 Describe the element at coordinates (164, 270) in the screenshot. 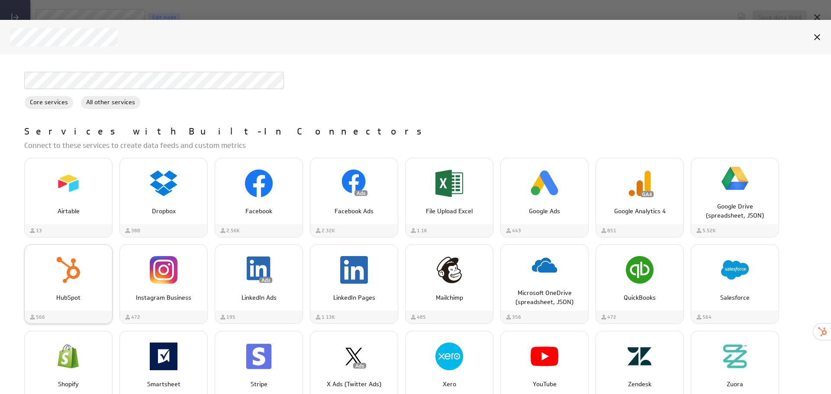

I see `img: image9173415954662449888.png` at that location.